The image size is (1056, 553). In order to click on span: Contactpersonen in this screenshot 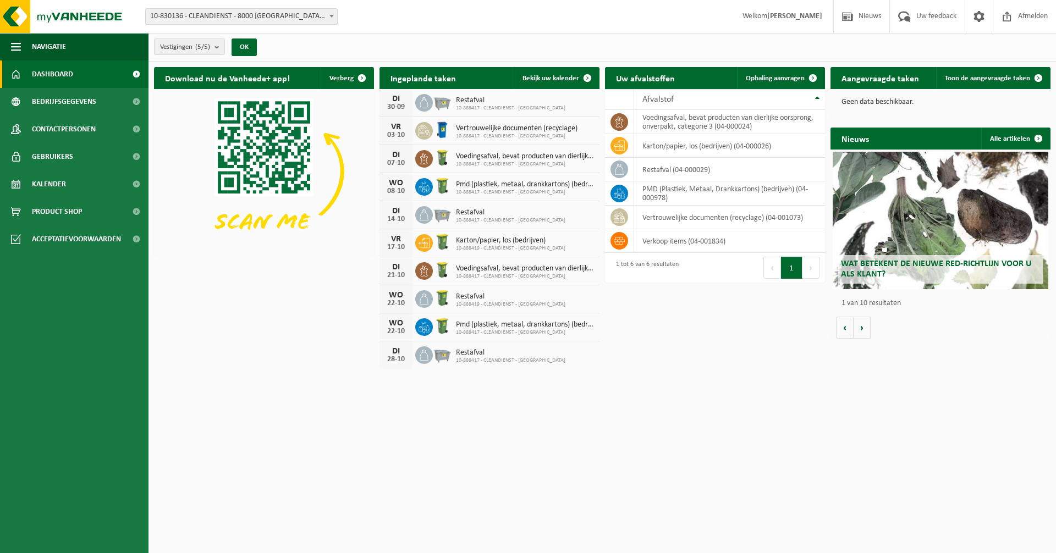, I will do `click(64, 129)`.